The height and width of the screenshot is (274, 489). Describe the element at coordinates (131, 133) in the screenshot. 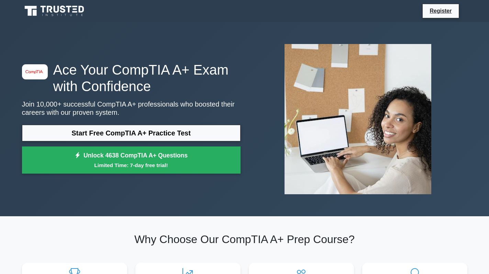

I see `a: Start Free CompTIA A+ Practice Test` at that location.